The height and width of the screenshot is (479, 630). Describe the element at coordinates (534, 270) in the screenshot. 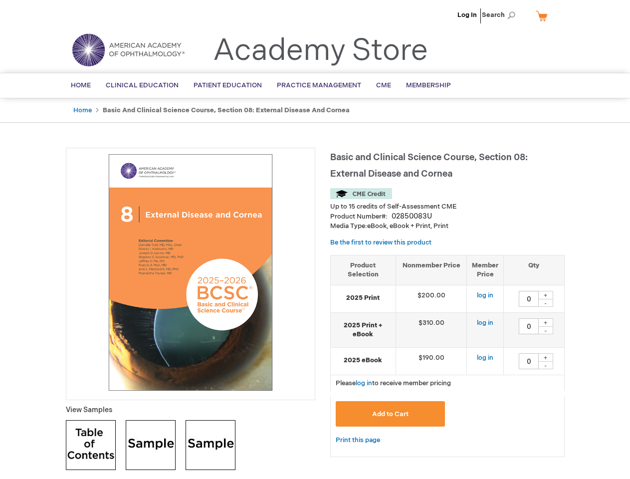

I see `th: Qty` at that location.